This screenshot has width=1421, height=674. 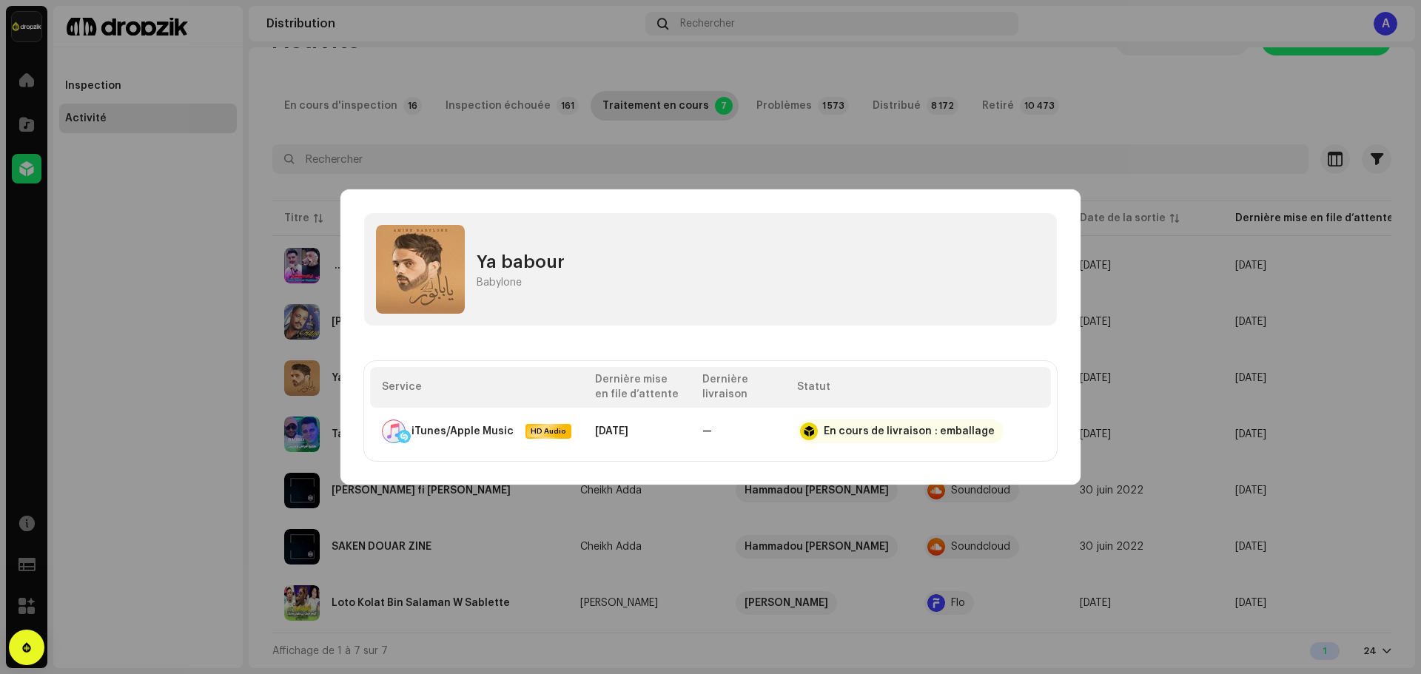 What do you see at coordinates (27, 648) in the screenshot?
I see `div: Open Intercom Messenger` at bounding box center [27, 648].